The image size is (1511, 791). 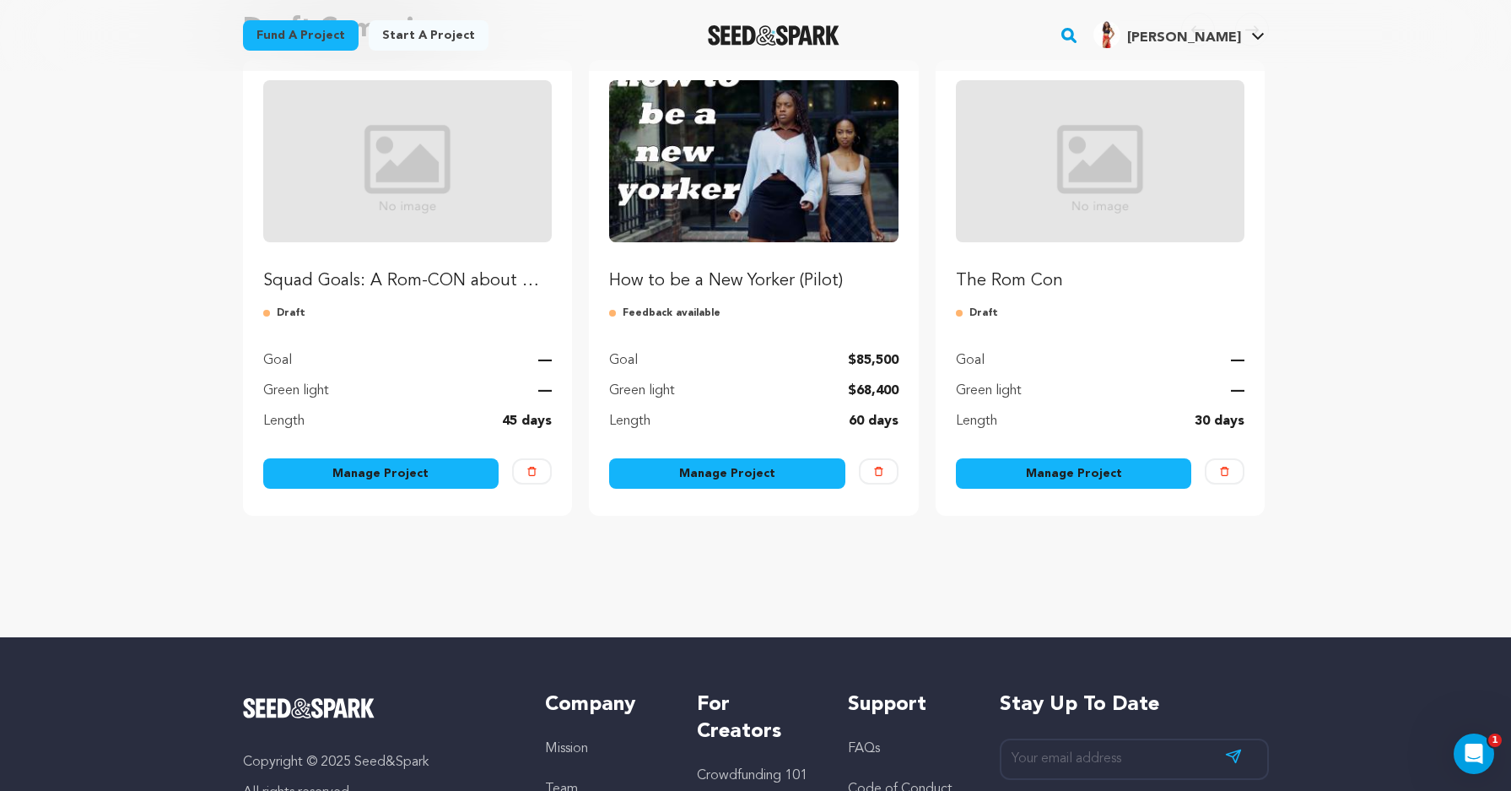 What do you see at coordinates (1167, 35) in the screenshot?
I see `div: Camille H.'s Profile` at bounding box center [1167, 35].